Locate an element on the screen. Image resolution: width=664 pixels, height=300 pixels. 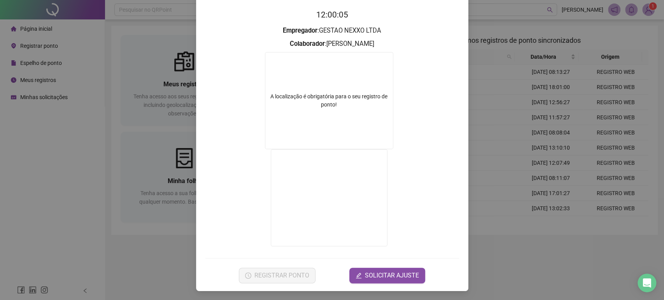
span: SOLICITAR AJUSTE is located at coordinates (392, 276).